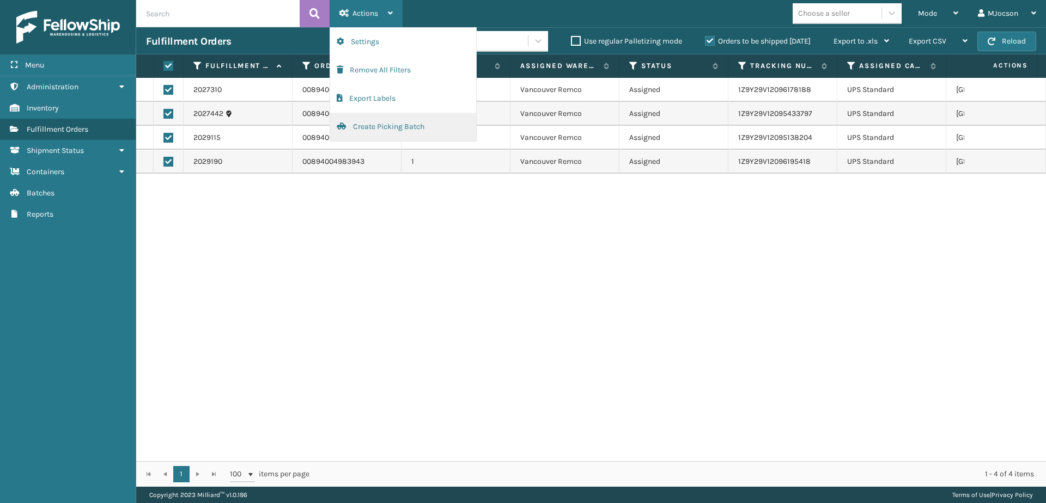  Describe the element at coordinates (57, 129) in the screenshot. I see `span: Fulfillment Orders` at that location.